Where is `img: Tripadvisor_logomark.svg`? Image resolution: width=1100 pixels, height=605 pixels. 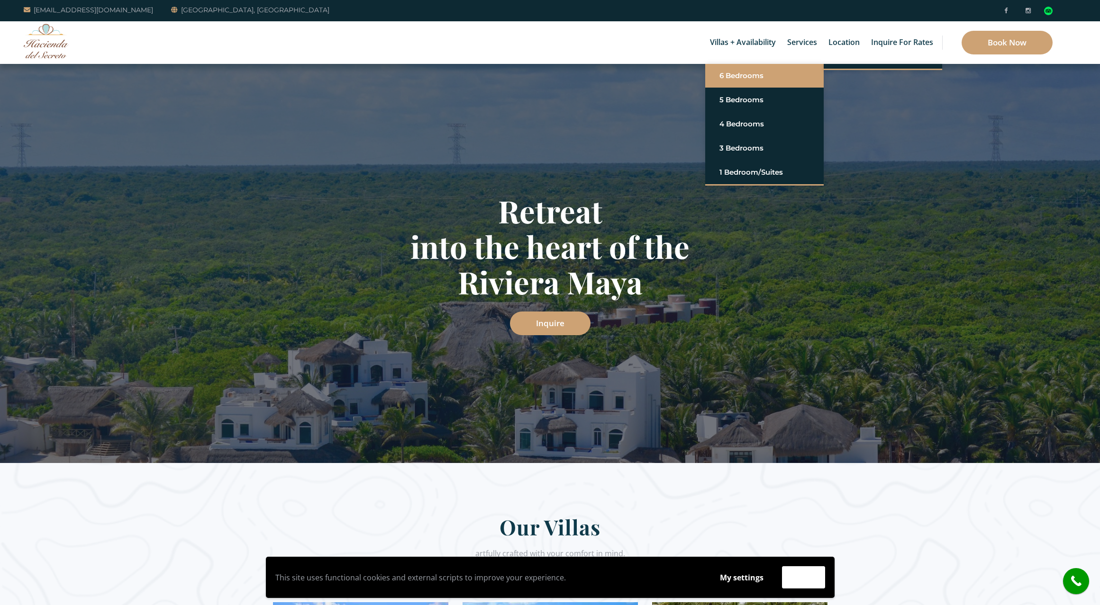 img: Tripadvisor_logomark.svg is located at coordinates (1048, 11).